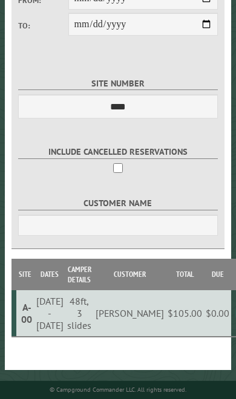  Describe the element at coordinates (27, 313) in the screenshot. I see `div: A-00` at that location.